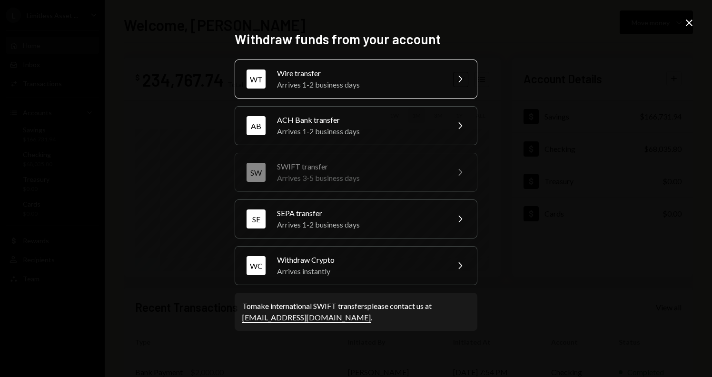 This screenshot has width=712, height=377. I want to click on div: Arrives instantly, so click(360, 271).